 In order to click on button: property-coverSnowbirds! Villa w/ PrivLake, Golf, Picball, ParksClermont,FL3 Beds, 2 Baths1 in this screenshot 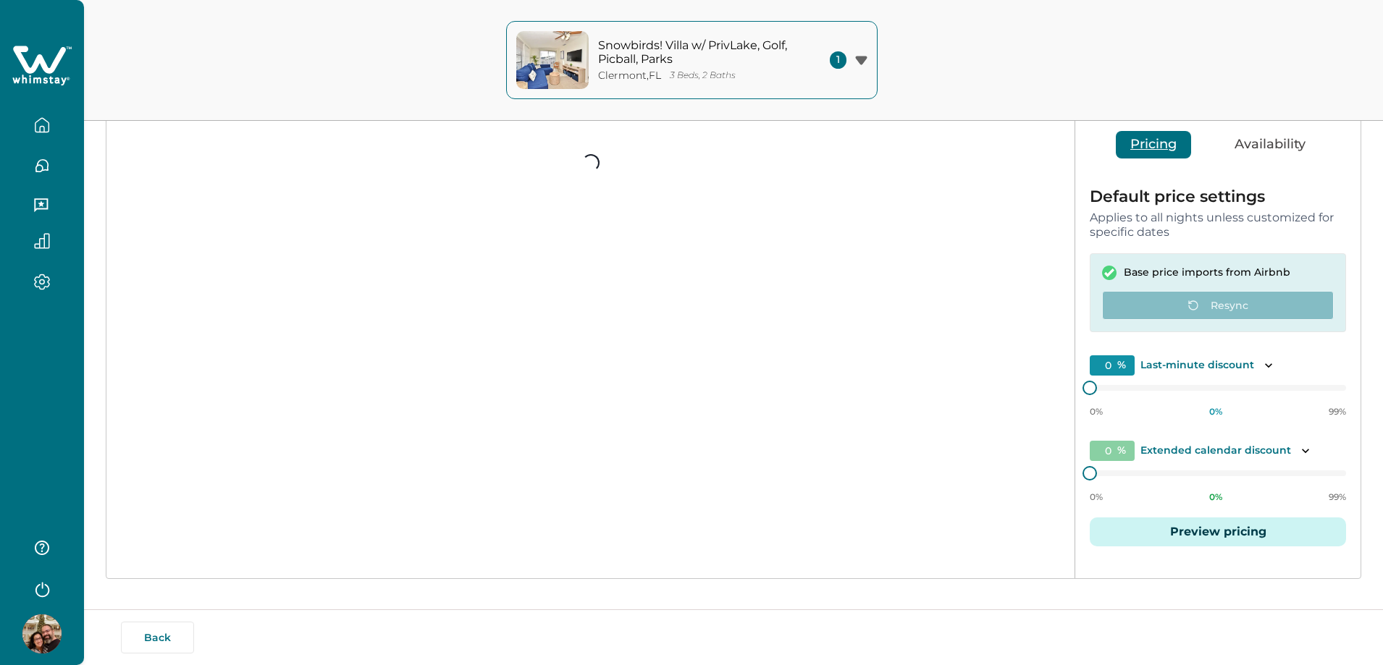, I will do `click(691, 60)`.